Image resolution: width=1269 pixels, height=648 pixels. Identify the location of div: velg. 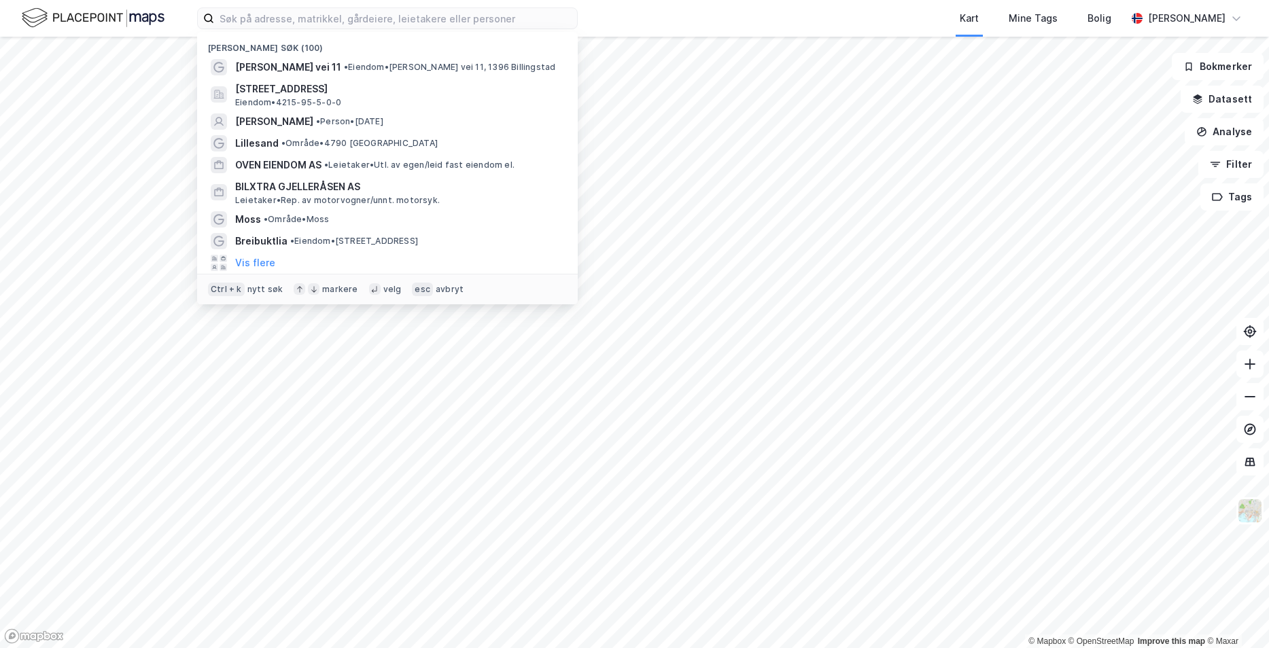
(392, 289).